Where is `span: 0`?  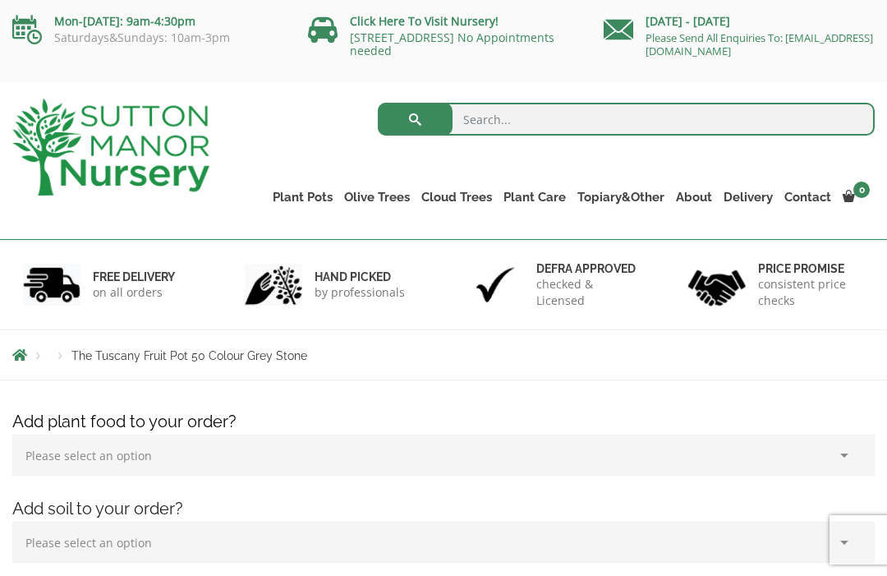
span: 0 is located at coordinates (862, 190).